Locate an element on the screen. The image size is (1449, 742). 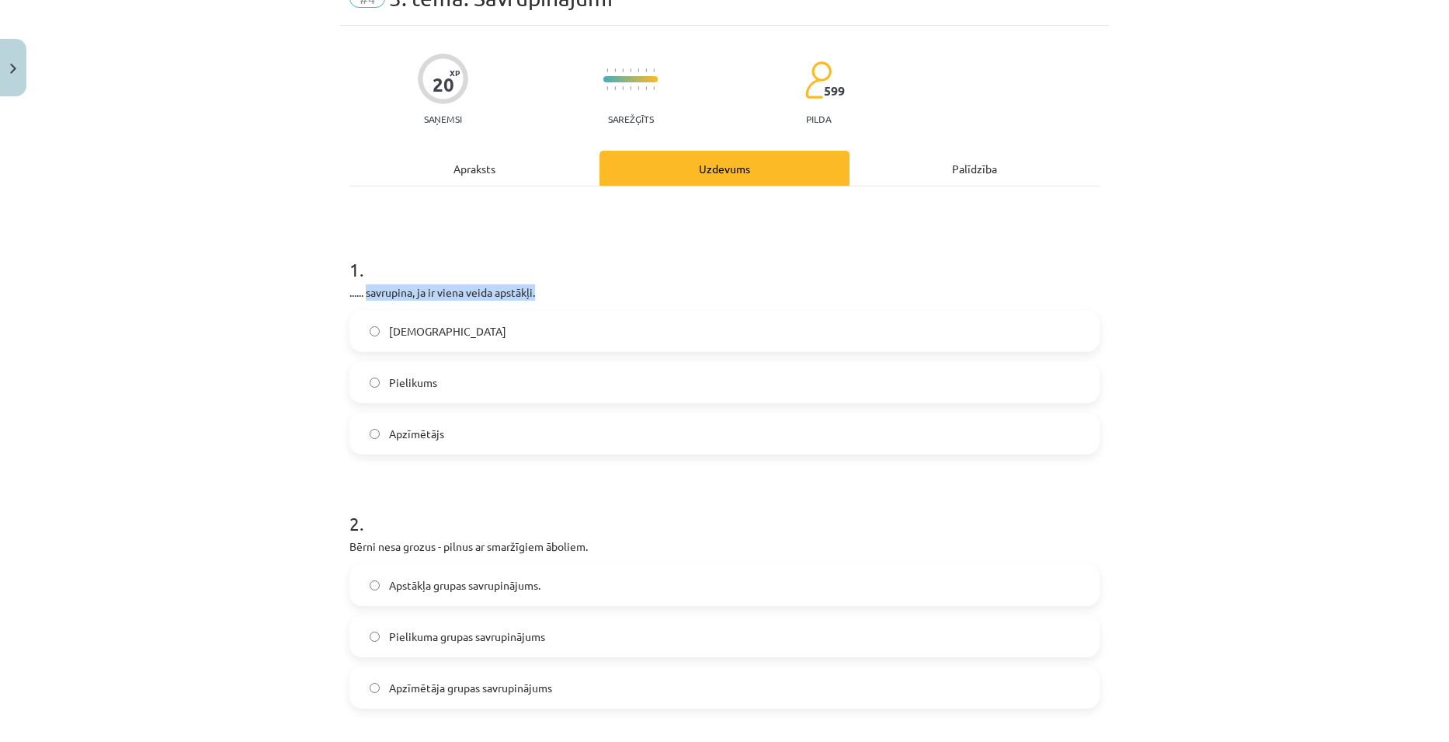
span: Apstākļa grupas savrupinājums. is located at coordinates (464, 585).